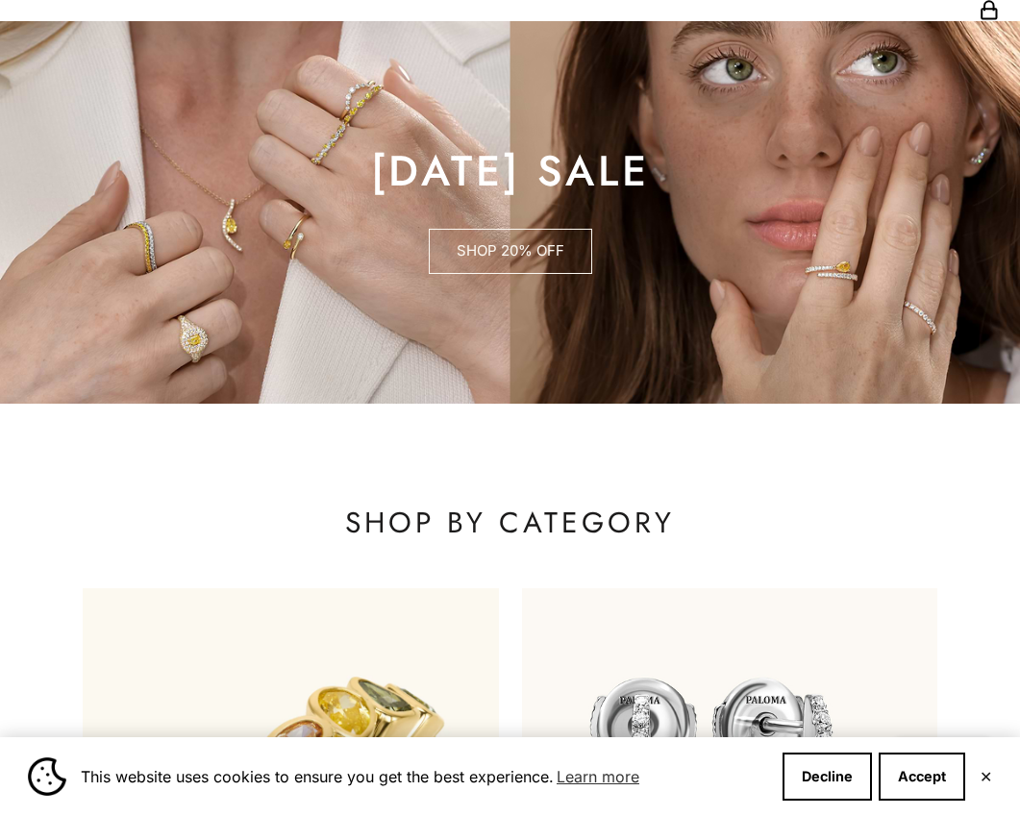  Describe the element at coordinates (986, 777) in the screenshot. I see `button: Close` at that location.